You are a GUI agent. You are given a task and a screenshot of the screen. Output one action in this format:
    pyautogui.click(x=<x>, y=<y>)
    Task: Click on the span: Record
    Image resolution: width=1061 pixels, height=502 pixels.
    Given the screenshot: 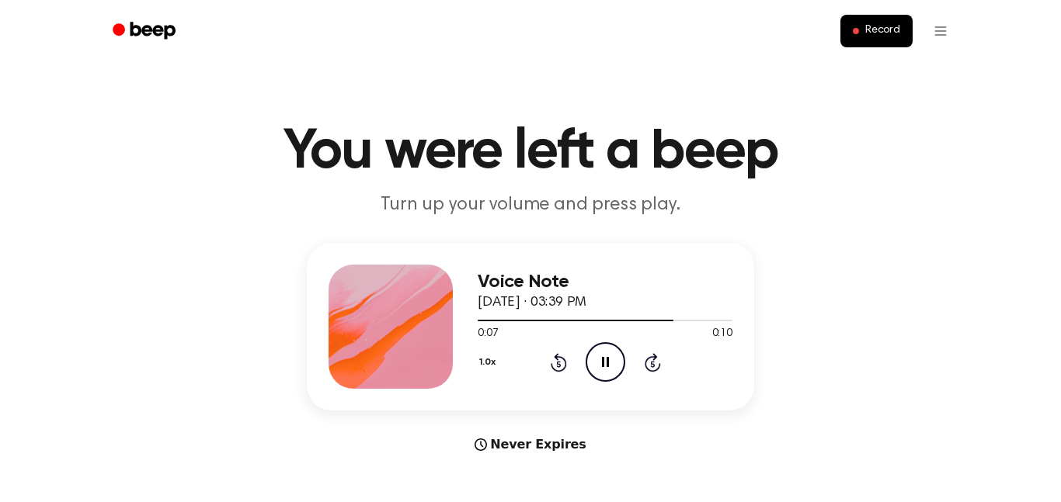 What is the action you would take?
    pyautogui.click(x=882, y=31)
    